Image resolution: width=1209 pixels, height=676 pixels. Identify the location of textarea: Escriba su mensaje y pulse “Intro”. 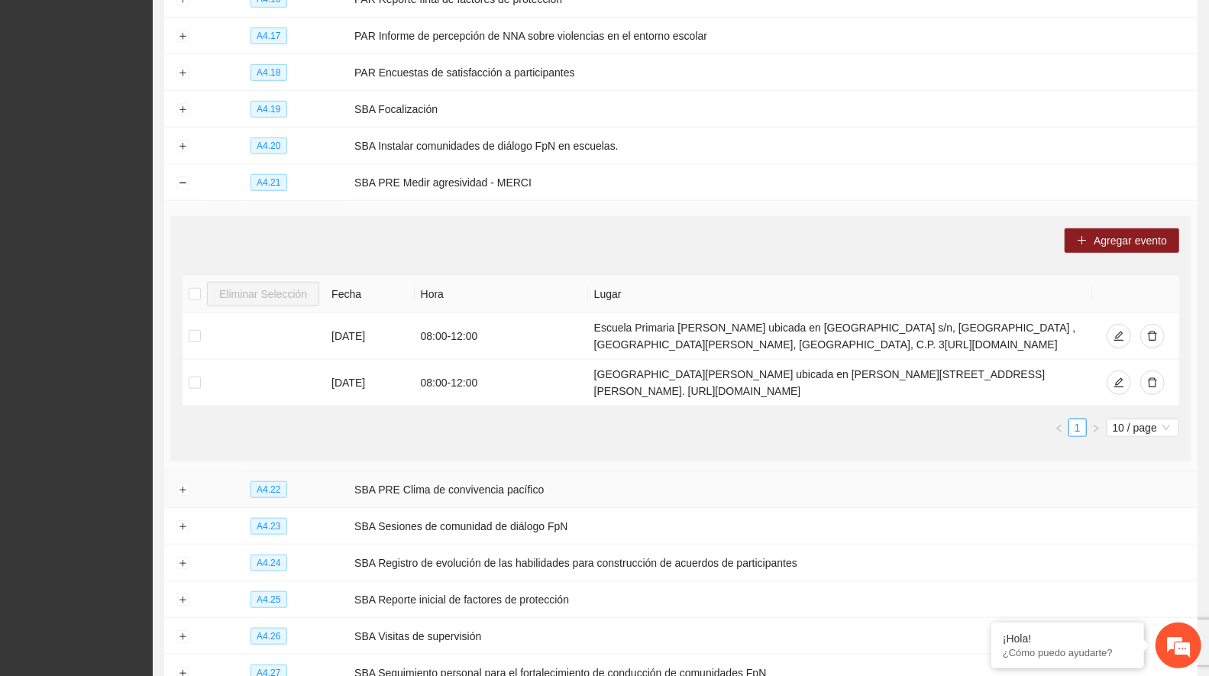
(149, 444).